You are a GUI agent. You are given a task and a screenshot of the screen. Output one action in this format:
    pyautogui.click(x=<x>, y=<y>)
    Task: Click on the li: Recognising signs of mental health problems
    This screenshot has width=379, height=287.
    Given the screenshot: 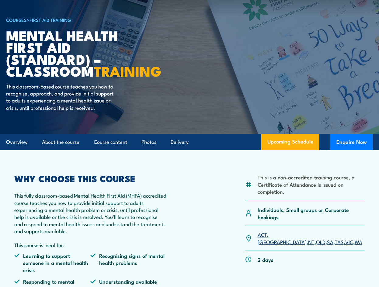 What is the action you would take?
    pyautogui.click(x=128, y=263)
    